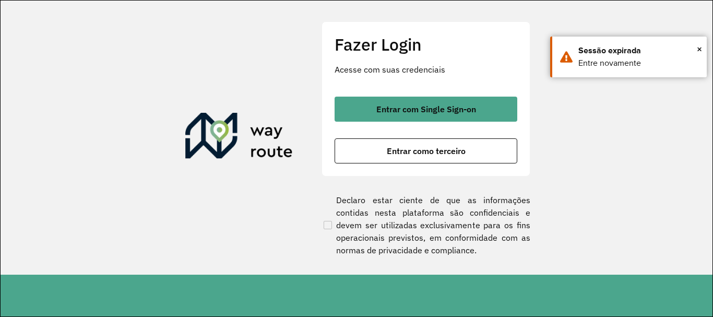 The width and height of the screenshot is (713, 317). Describe the element at coordinates (239, 138) in the screenshot. I see `img: Roteirizador AmbevTech` at that location.